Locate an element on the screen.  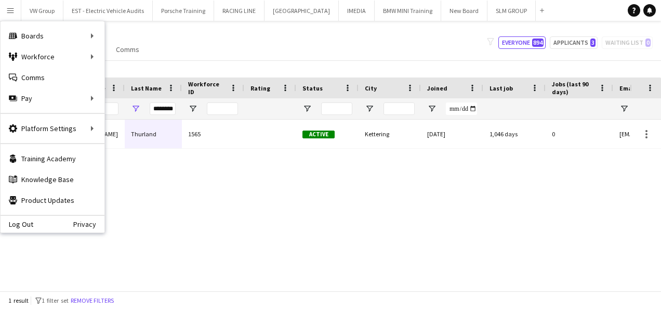
button: Remove filters is located at coordinates (92, 300).